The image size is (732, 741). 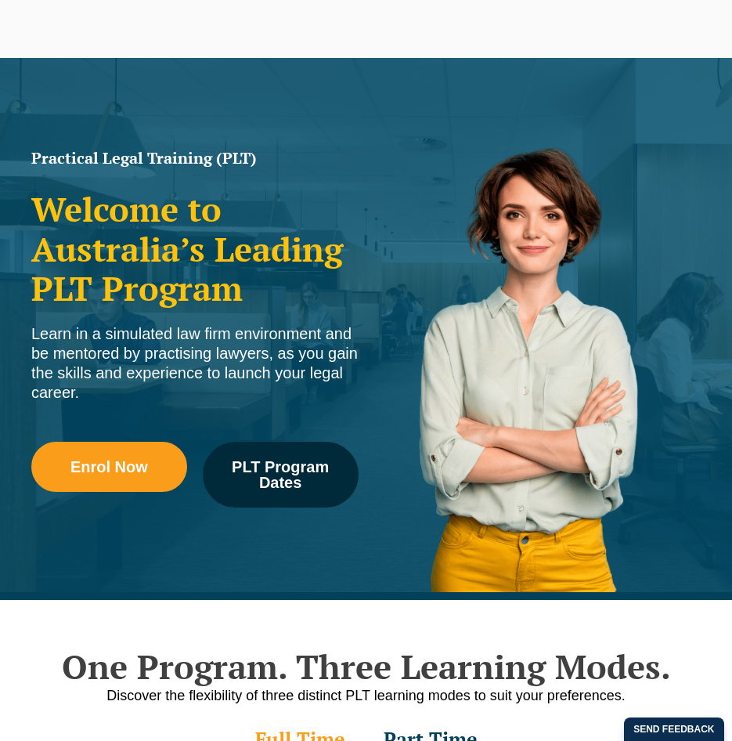 I want to click on a: PLT Program Dates, so click(x=280, y=475).